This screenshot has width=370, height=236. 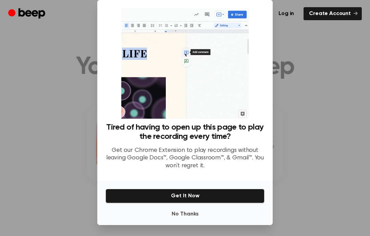 I want to click on a: Beep, so click(x=27, y=14).